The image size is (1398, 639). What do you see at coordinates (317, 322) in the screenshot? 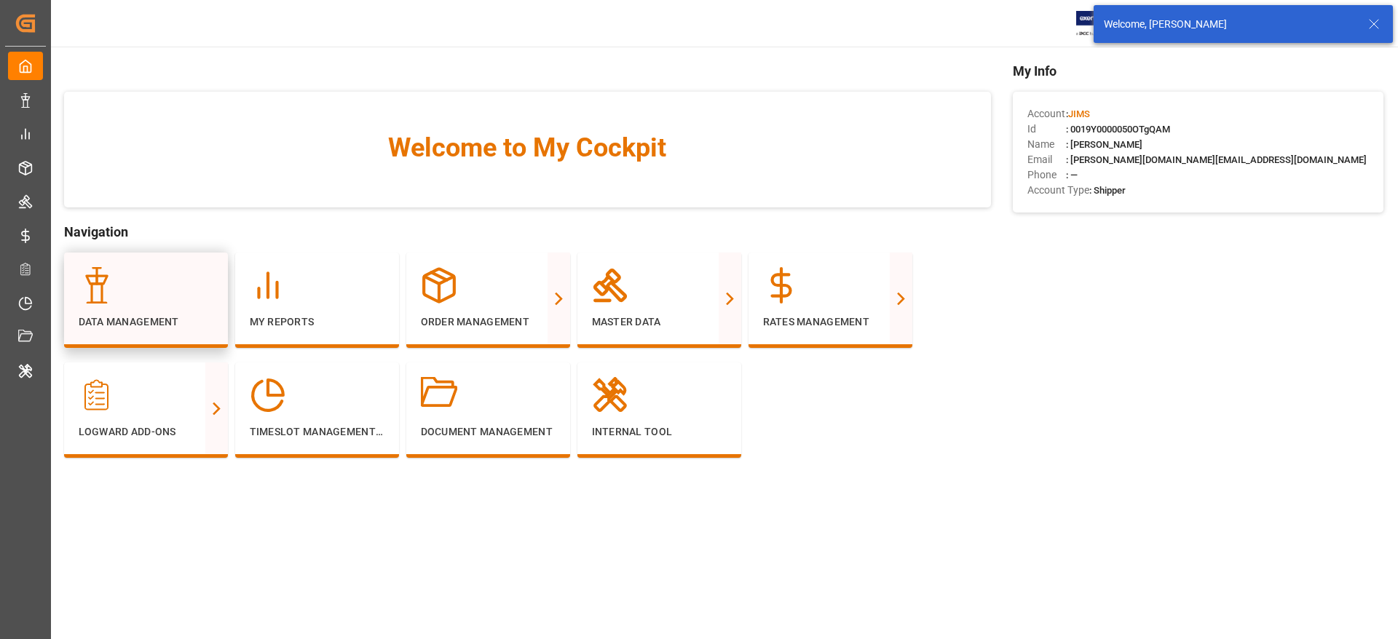
I see `p: My Reports` at bounding box center [317, 322].